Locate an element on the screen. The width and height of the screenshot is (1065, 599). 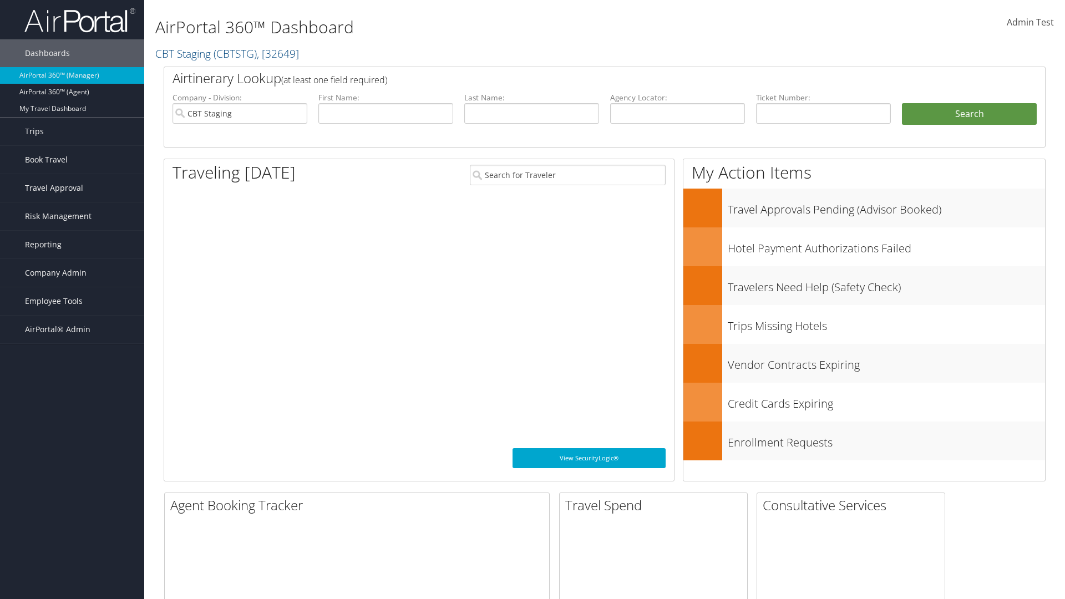
h2: Agent Booking Tracker is located at coordinates (359, 505).